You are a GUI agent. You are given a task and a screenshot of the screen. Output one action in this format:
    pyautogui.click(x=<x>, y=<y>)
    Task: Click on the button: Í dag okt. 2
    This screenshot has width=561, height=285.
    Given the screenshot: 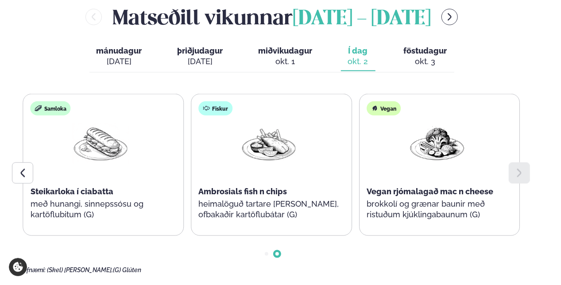 What is the action you would take?
    pyautogui.click(x=358, y=57)
    